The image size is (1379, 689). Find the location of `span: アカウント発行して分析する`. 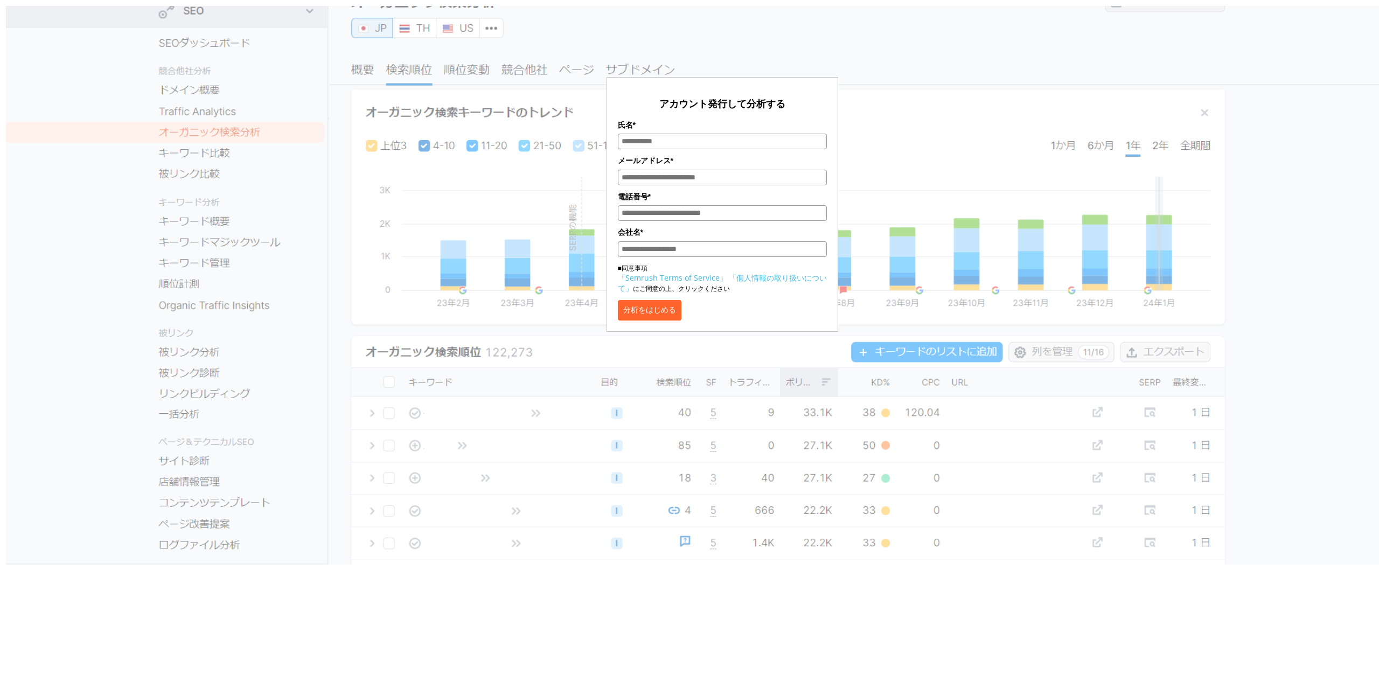

span: アカウント発行して分析する is located at coordinates (722, 103).